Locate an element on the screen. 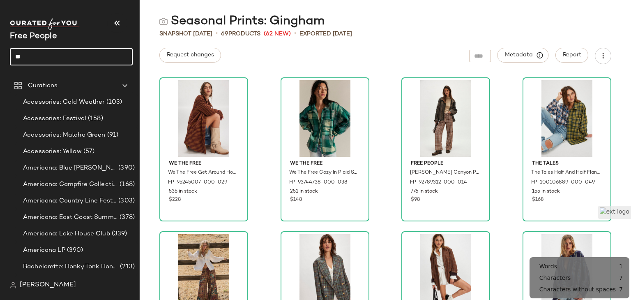 Image resolution: width=631 pixels, height=300 pixels. span: Free People is located at coordinates (446, 164).